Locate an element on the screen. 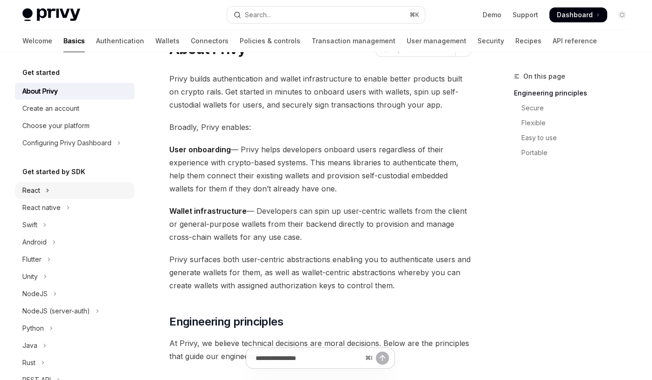 The image size is (652, 380). button: Toggle NodeJS (server-auth) section is located at coordinates (75, 311).